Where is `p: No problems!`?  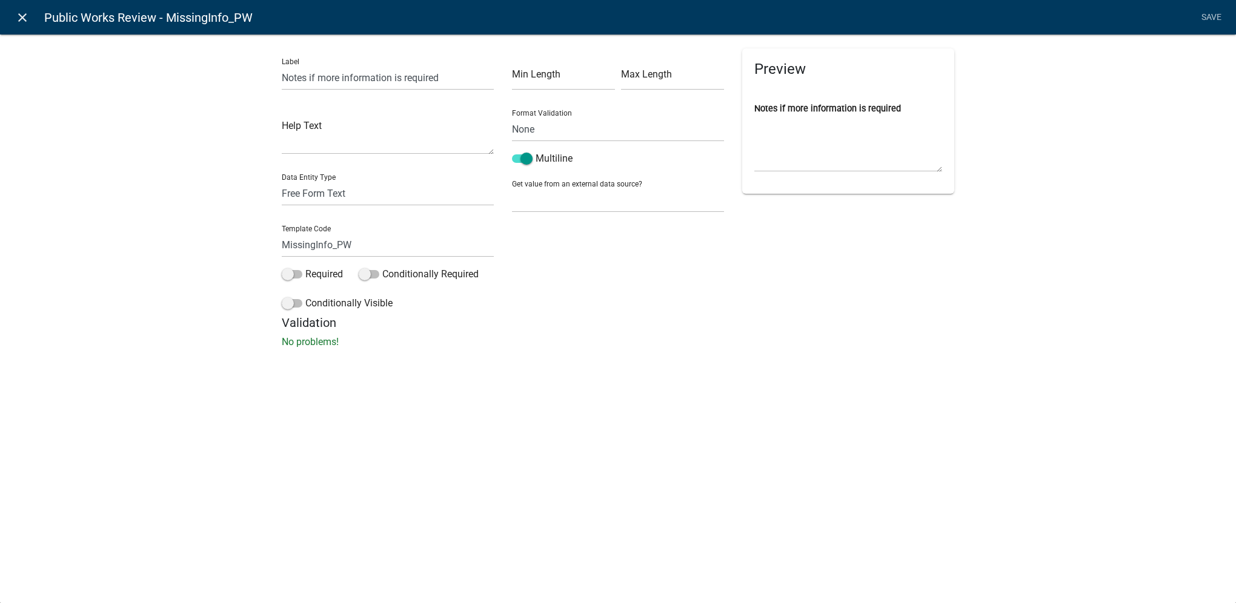 p: No problems! is located at coordinates (618, 342).